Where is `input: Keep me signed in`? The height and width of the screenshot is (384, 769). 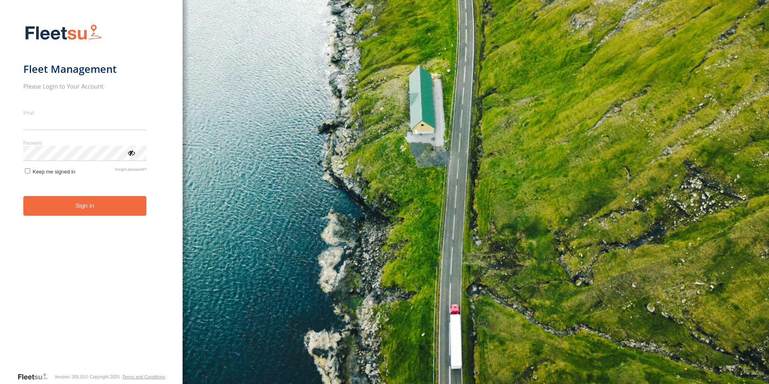
input: Keep me signed in is located at coordinates (27, 171).